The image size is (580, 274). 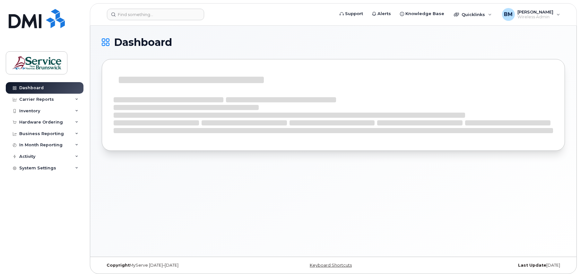 What do you see at coordinates (143, 42) in the screenshot?
I see `span: Dashboard` at bounding box center [143, 42].